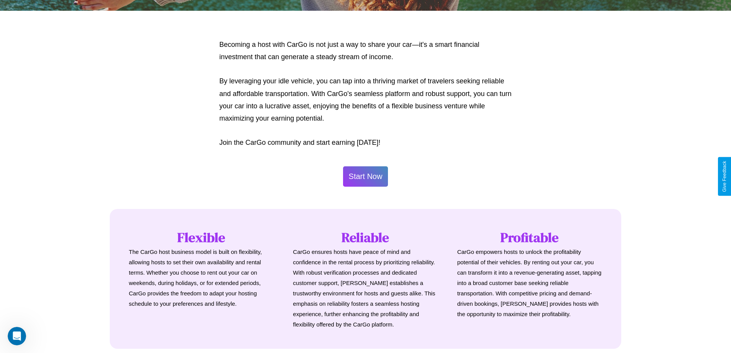 This screenshot has width=731, height=353. Describe the element at coordinates (724, 176) in the screenshot. I see `div: Give Feedback` at that location.